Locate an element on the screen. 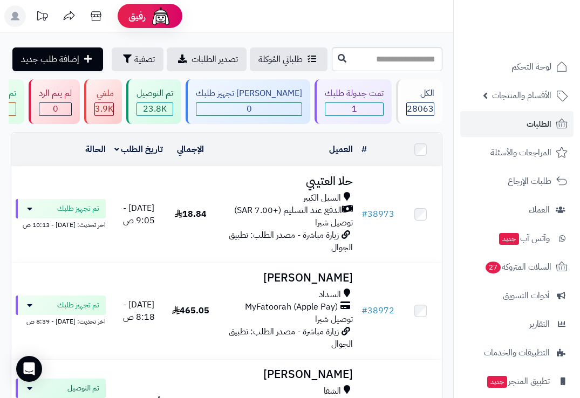 This screenshot has height=398, width=580. h3: حلا العتيبي is located at coordinates (285, 181).